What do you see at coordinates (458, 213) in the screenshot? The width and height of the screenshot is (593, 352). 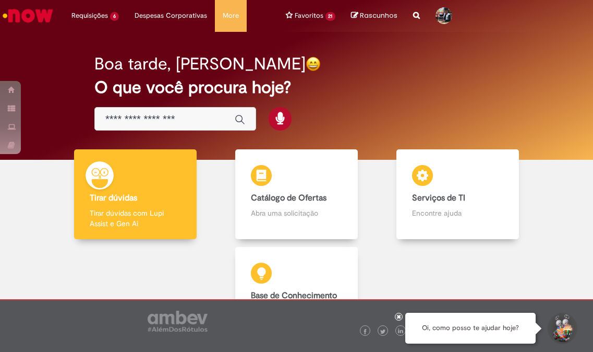 I see `p: Encontre ajuda` at bounding box center [458, 213].